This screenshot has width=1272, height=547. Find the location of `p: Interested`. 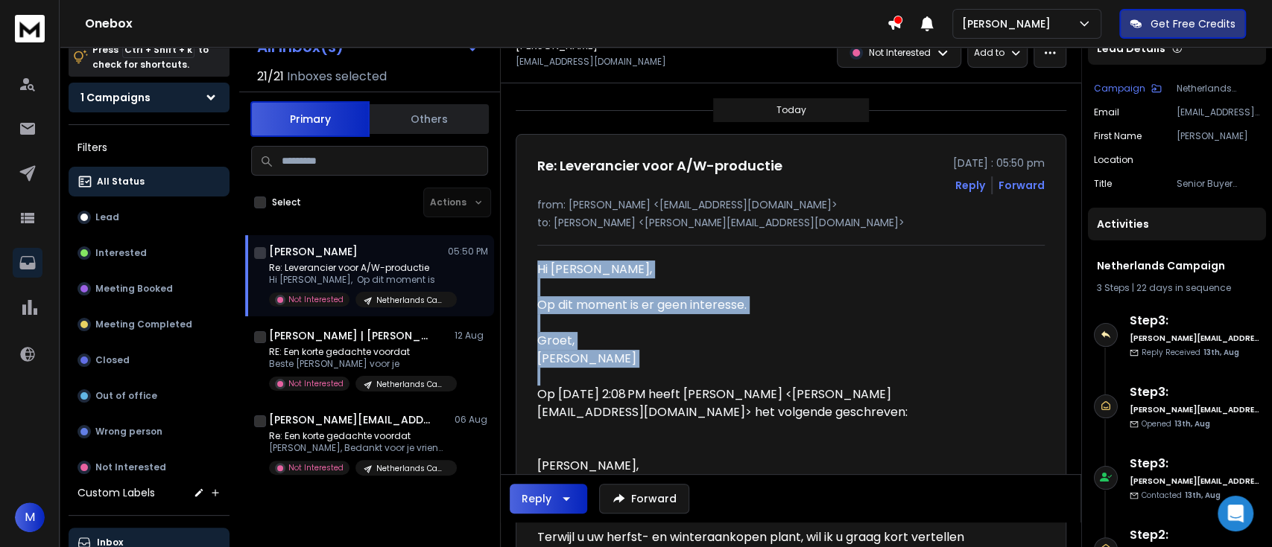

p: Interested is located at coordinates (121, 253).